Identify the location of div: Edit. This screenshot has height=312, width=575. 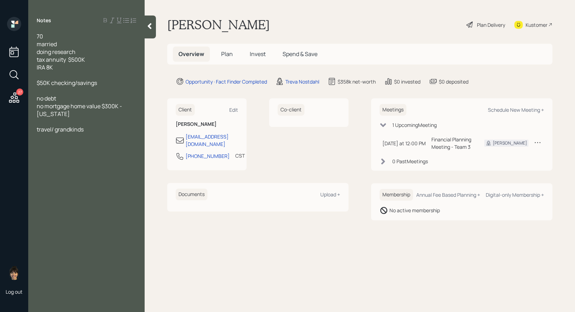
(234, 110).